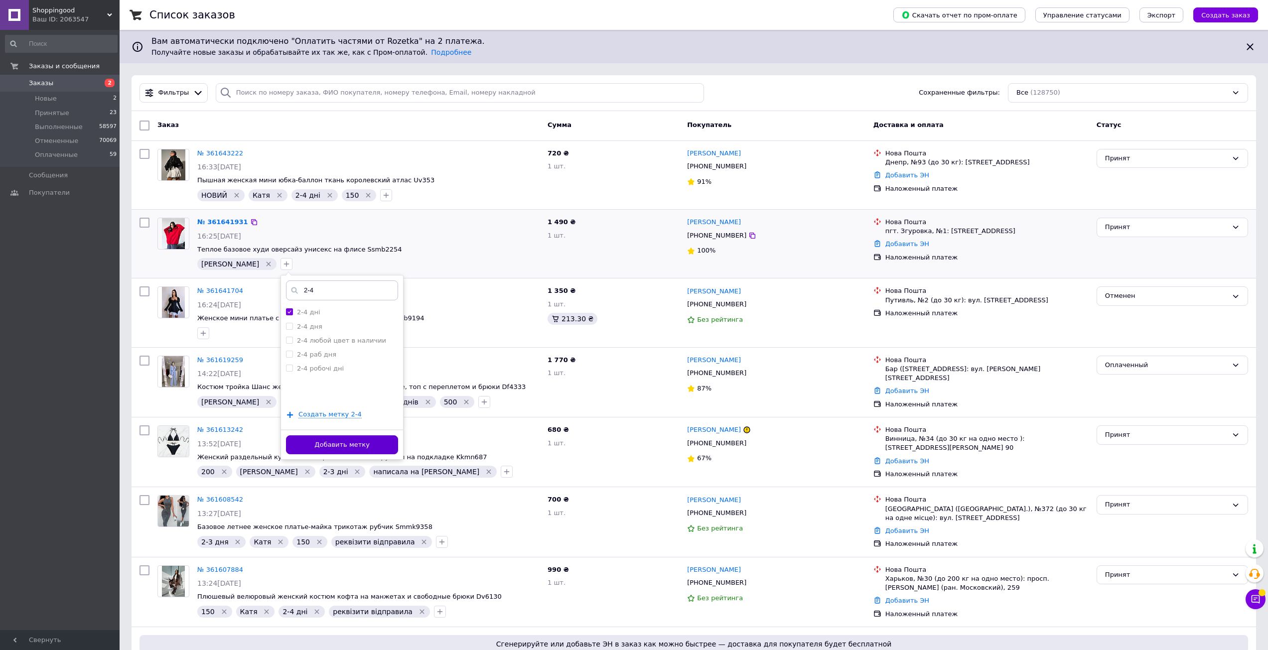 The image size is (1268, 650). I want to click on span: Покупатели, so click(49, 193).